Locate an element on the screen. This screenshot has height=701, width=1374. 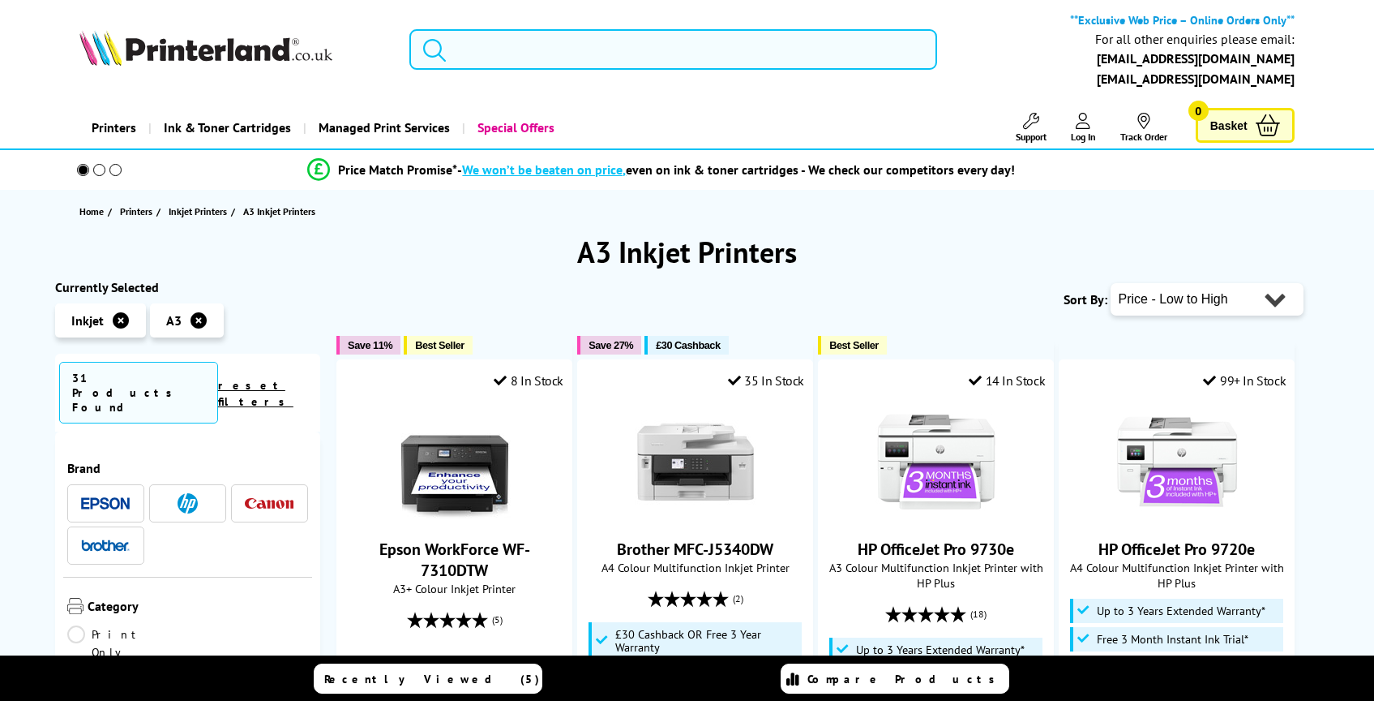
h1: A3 Inkjet Printers is located at coordinates (688, 251).